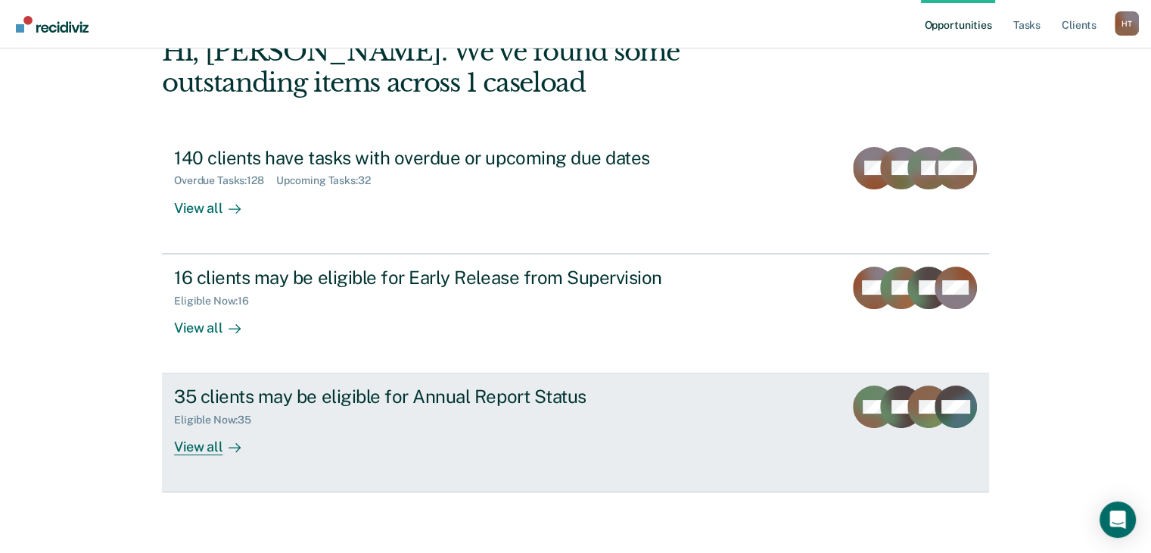 The image size is (1151, 553). I want to click on div: 35 clients may be eligible for Annual Report Status, so click(440, 396).